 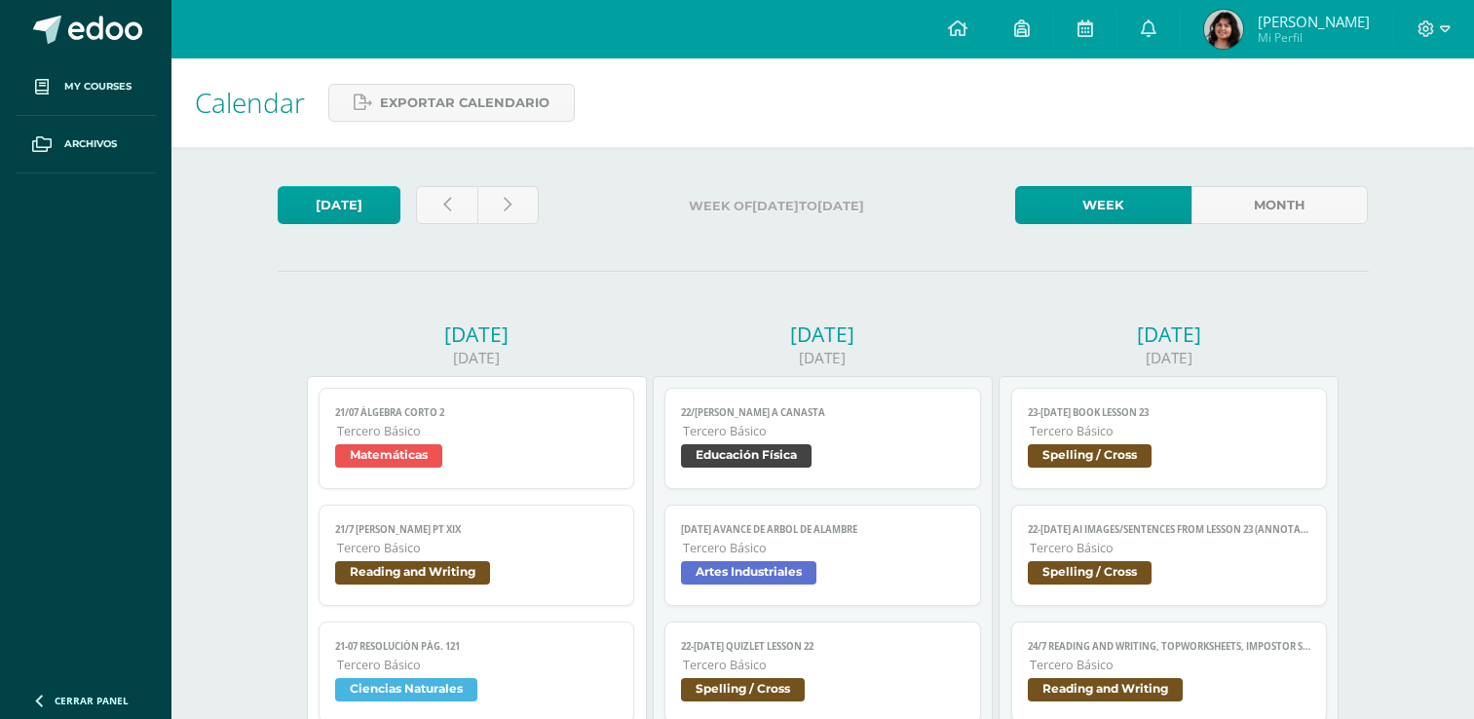 What do you see at coordinates (476, 438) in the screenshot?
I see `a: 21/07 Álgebra Corto 2Tercero BásicoMatemáticas` at bounding box center [476, 438].